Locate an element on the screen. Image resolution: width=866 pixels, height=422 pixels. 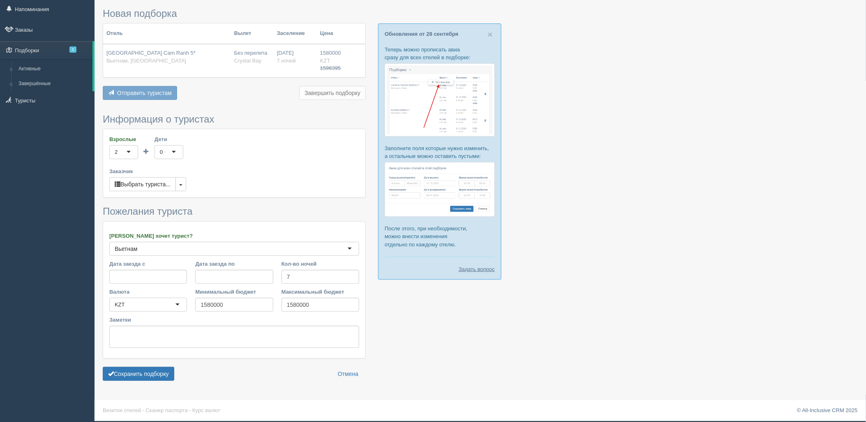
span: Пожелания туриста is located at coordinates (147, 211).